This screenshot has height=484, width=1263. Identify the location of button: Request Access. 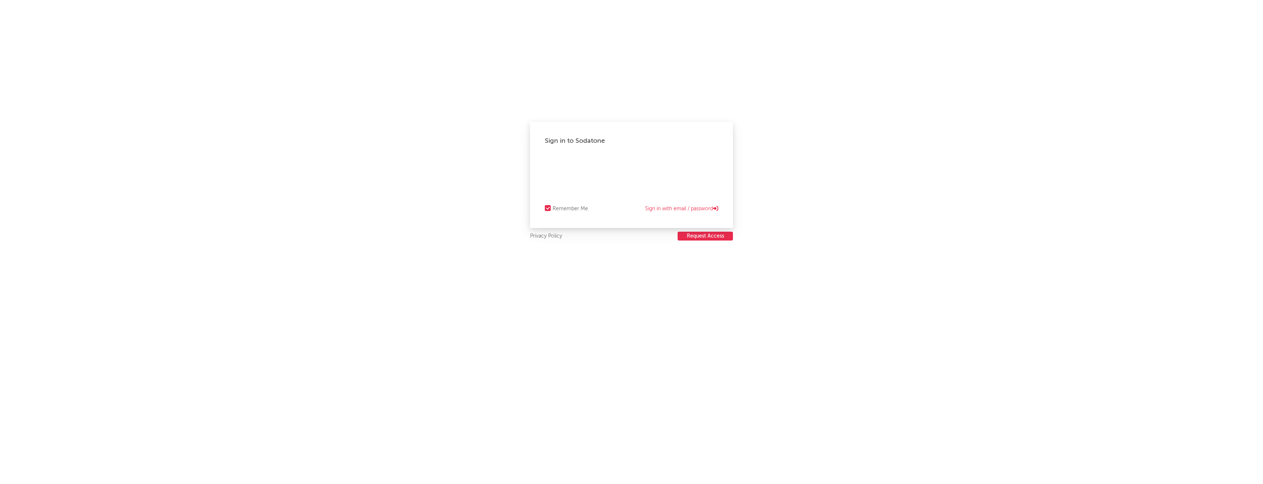
(705, 236).